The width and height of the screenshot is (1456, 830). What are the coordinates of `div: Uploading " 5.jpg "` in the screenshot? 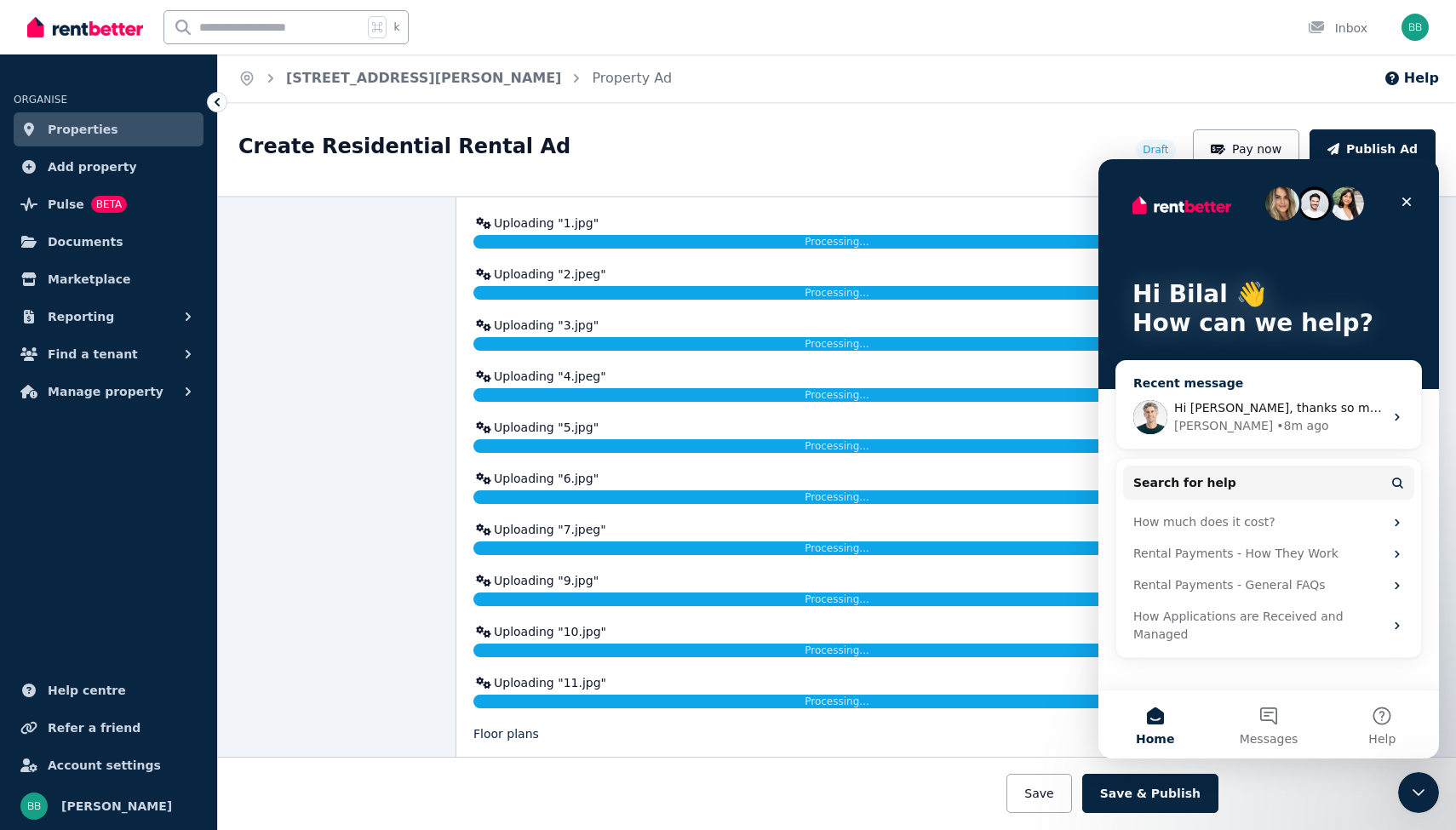 It's located at (837, 427).